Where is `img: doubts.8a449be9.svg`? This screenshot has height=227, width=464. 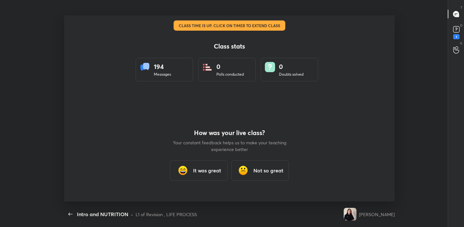 img: doubts.8a449be9.svg is located at coordinates (270, 67).